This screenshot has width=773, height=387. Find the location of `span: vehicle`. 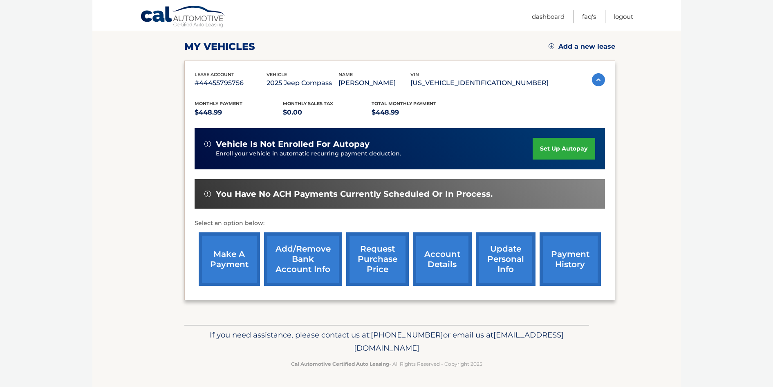

span: vehicle is located at coordinates (277, 74).